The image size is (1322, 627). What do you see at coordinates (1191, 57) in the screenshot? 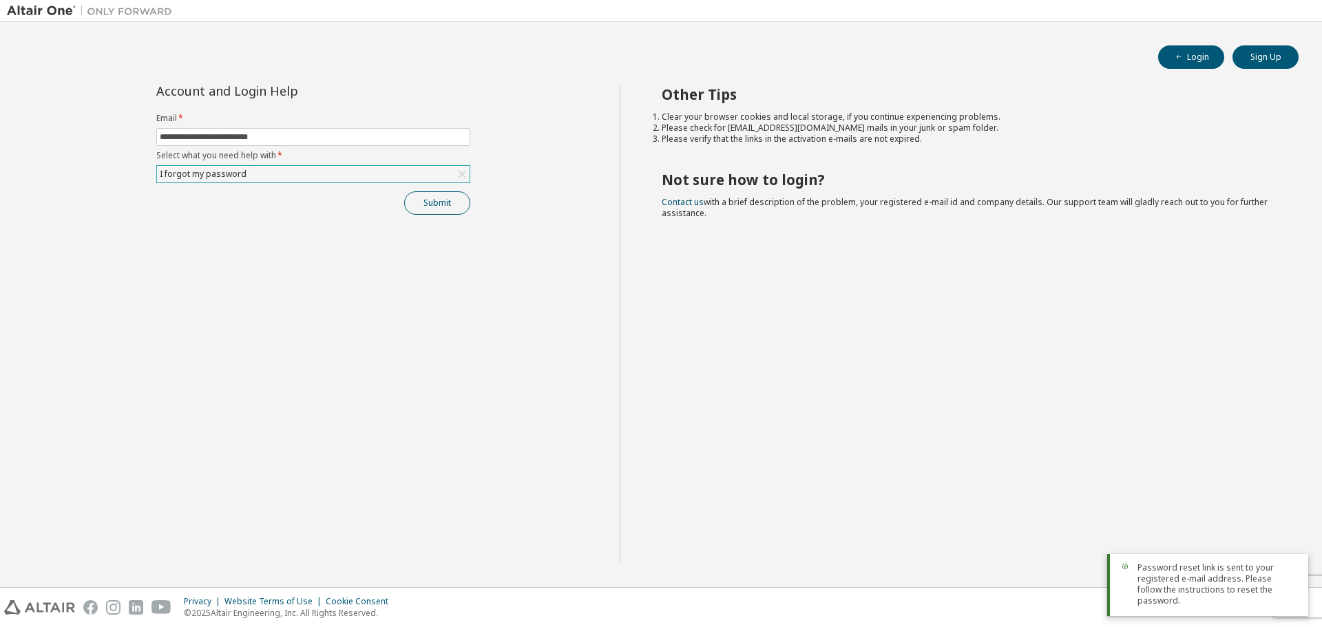
I see `button: Login` at bounding box center [1191, 57].